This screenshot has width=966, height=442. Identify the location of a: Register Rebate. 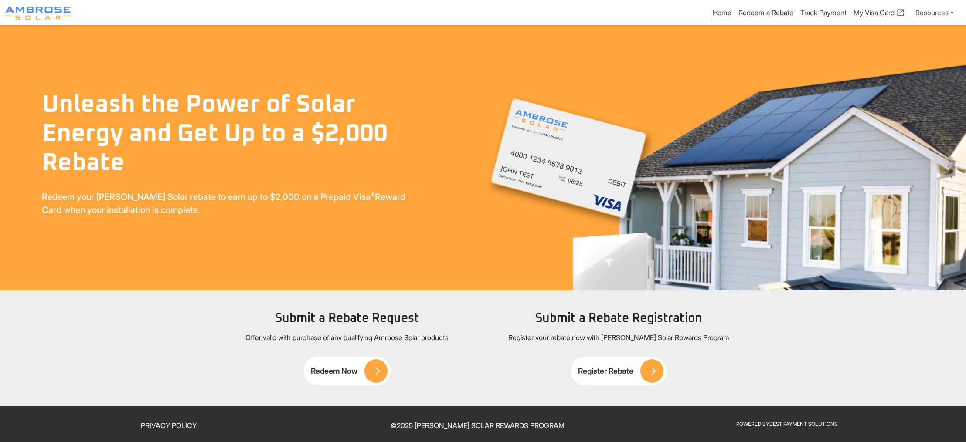
(618, 371).